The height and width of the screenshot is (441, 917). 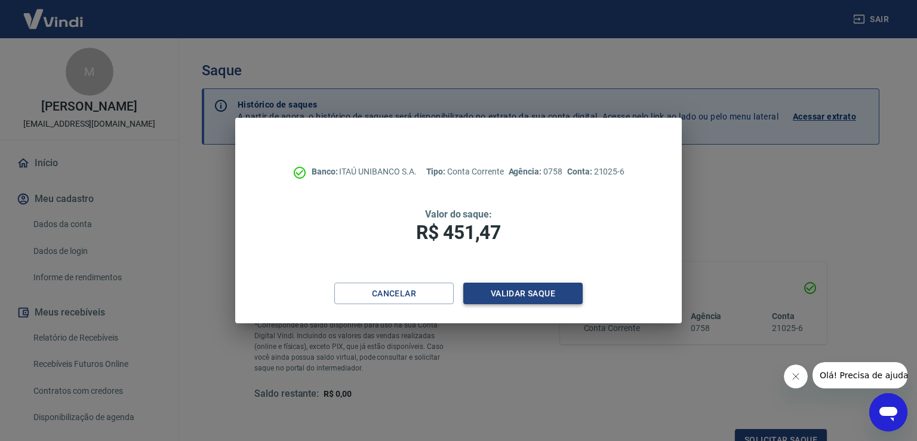 I want to click on button: Cancelar, so click(x=394, y=293).